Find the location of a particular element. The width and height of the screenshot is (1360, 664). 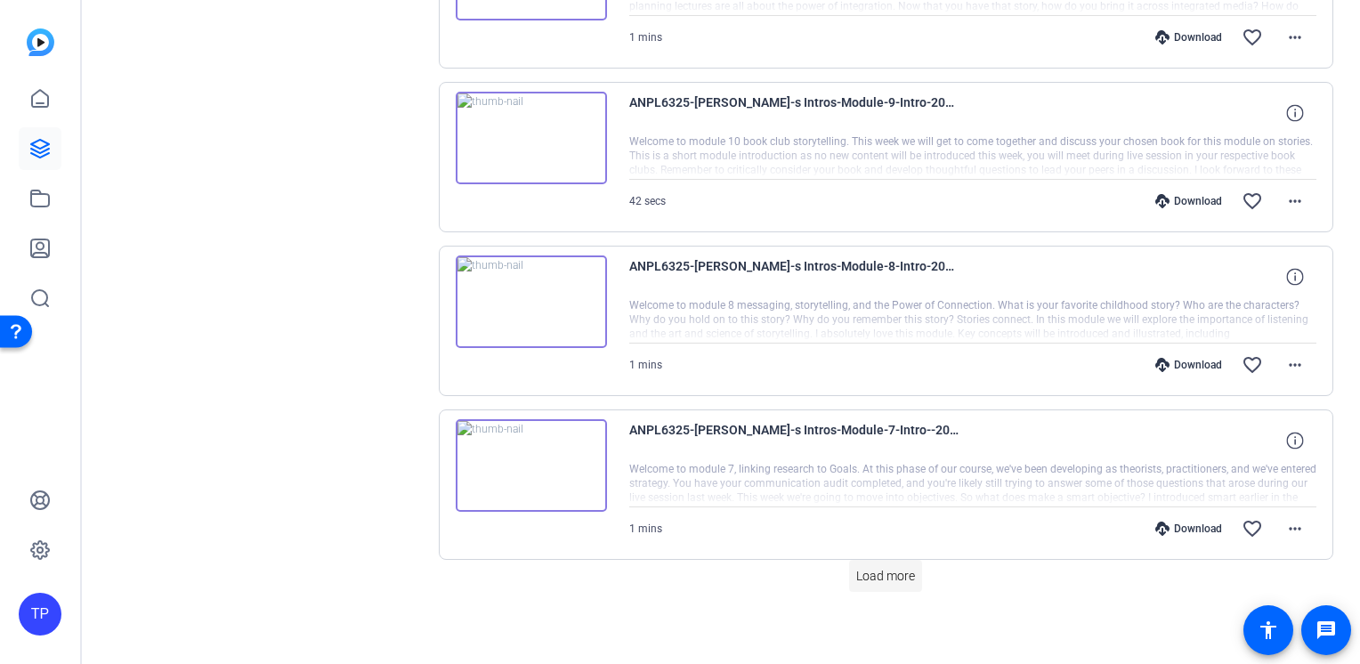

span: Load more is located at coordinates (886, 576).